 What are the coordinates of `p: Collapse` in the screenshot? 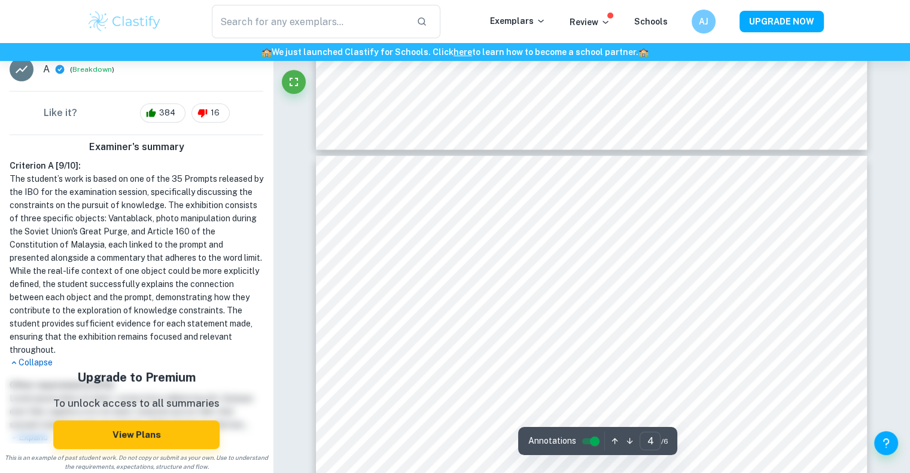 It's located at (136, 362).